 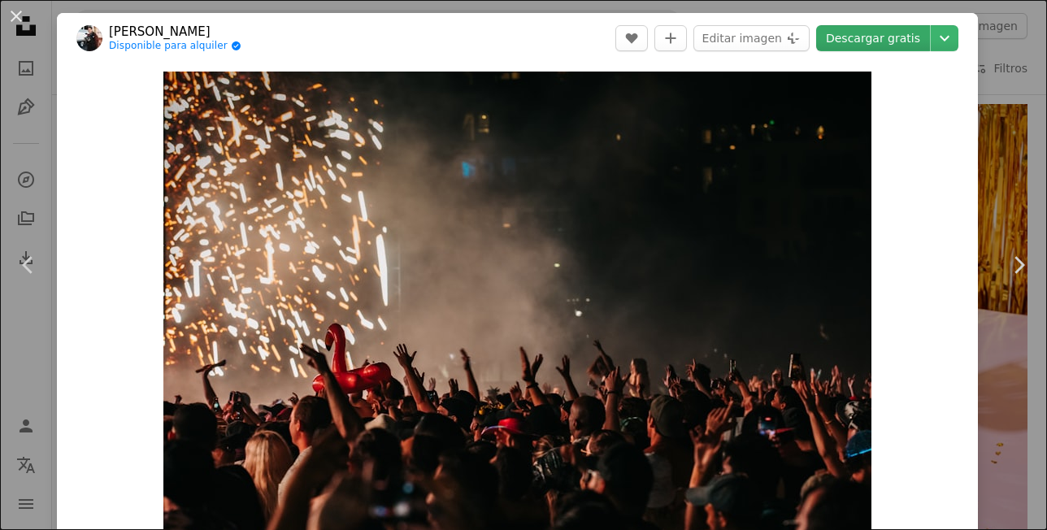 I want to click on img: Ir al perfil de Daniela Becerra, so click(x=89, y=38).